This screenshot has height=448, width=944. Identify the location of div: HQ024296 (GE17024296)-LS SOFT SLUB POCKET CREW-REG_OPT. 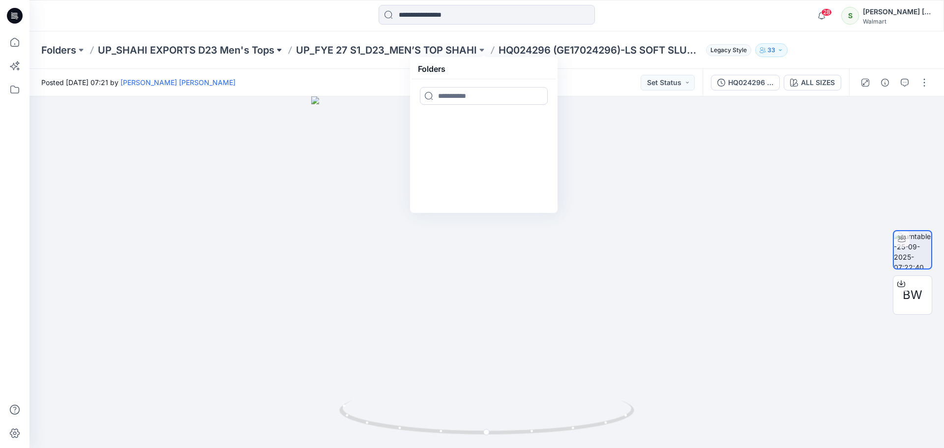
(751, 83).